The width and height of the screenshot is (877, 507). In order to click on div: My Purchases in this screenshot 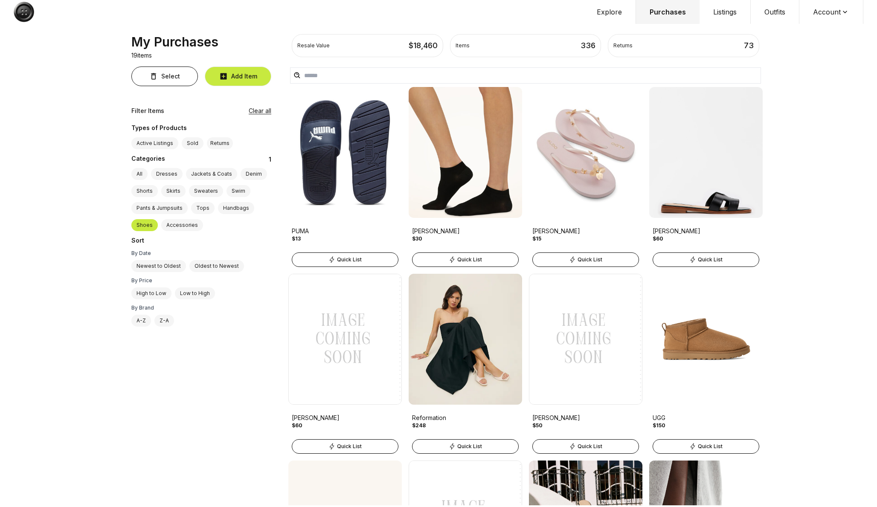, I will do `click(175, 42)`.